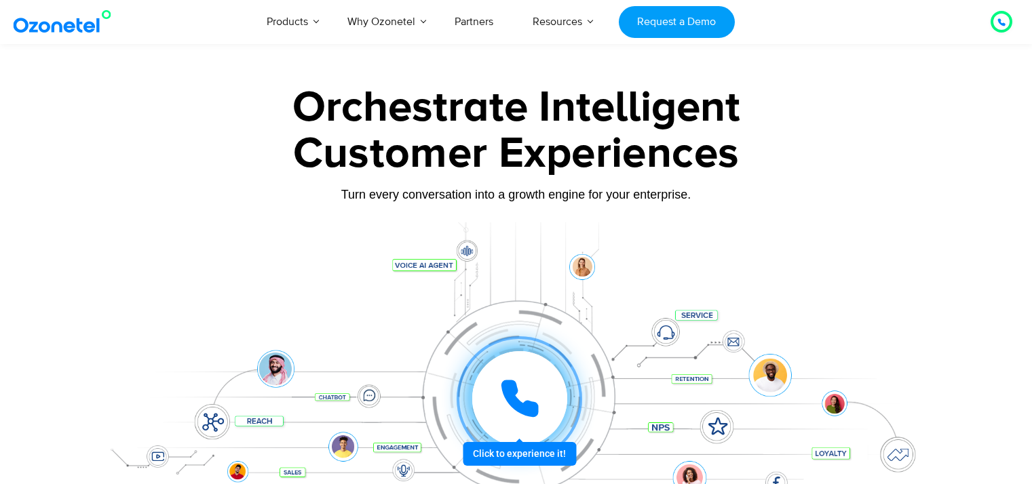 This screenshot has width=1032, height=484. Describe the element at coordinates (516, 154) in the screenshot. I see `div: Customer Experiences` at that location.